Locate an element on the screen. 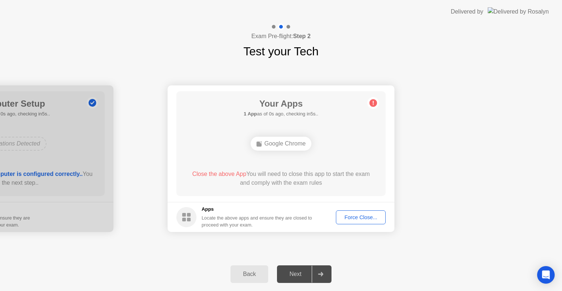  span: Close the above App is located at coordinates (219, 173).